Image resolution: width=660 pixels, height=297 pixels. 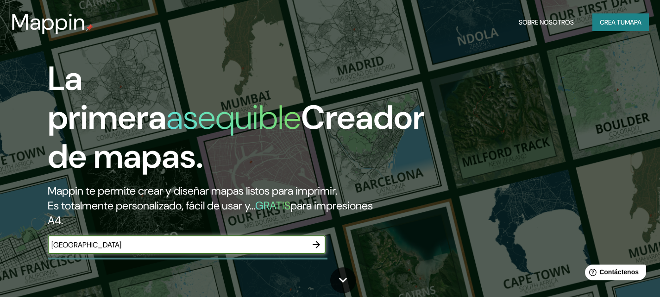 I want to click on font: mapa, so click(x=633, y=22).